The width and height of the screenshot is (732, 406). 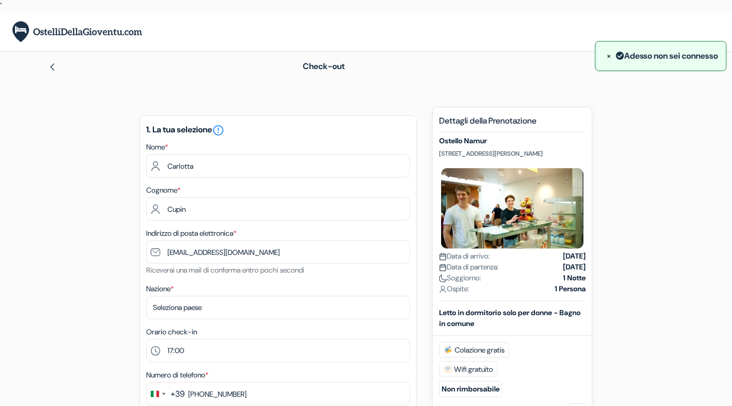 What do you see at coordinates (460, 278) in the screenshot?
I see `span: Soggiorno:` at bounding box center [460, 278].